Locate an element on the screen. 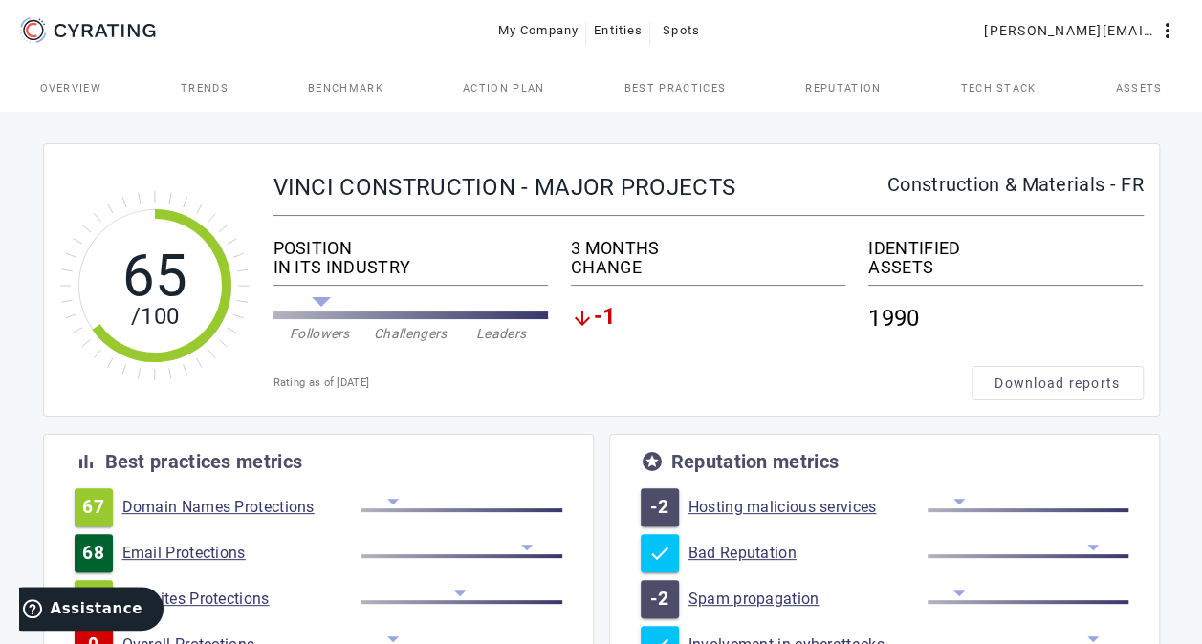  button: My Company is located at coordinates (538, 31).